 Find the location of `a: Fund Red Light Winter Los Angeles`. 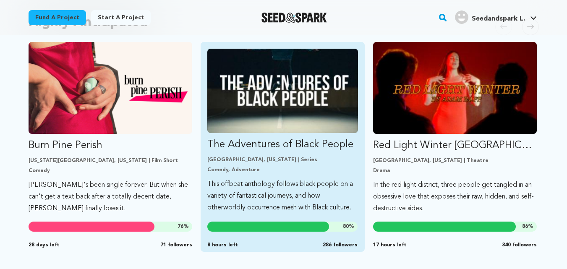

a: Fund Red Light Winter Los Angeles is located at coordinates (455, 128).